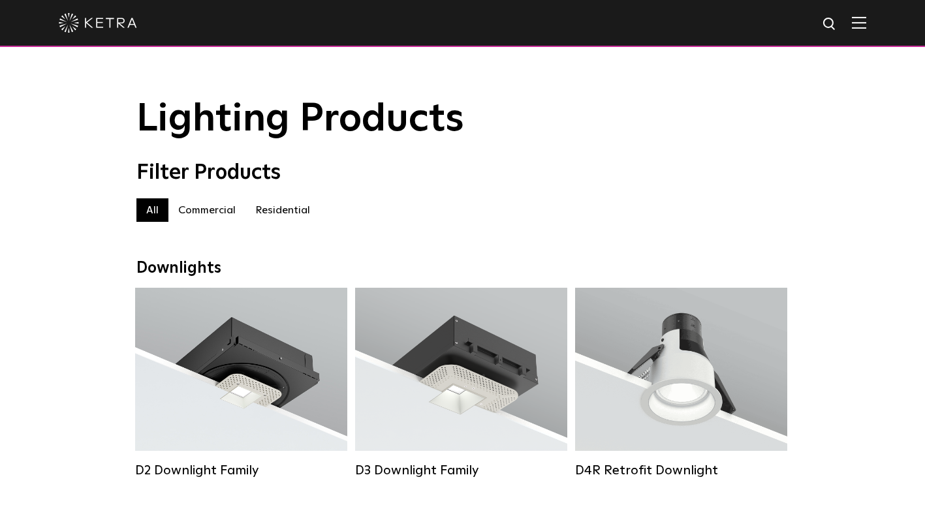 This screenshot has width=925, height=505. I want to click on img: search icon, so click(830, 24).